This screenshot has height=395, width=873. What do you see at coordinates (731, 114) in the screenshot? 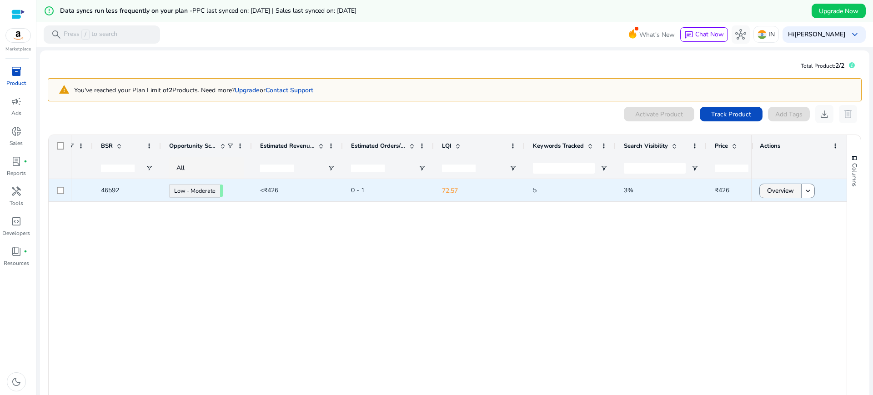
I see `button: Track Product` at bounding box center [731, 114].